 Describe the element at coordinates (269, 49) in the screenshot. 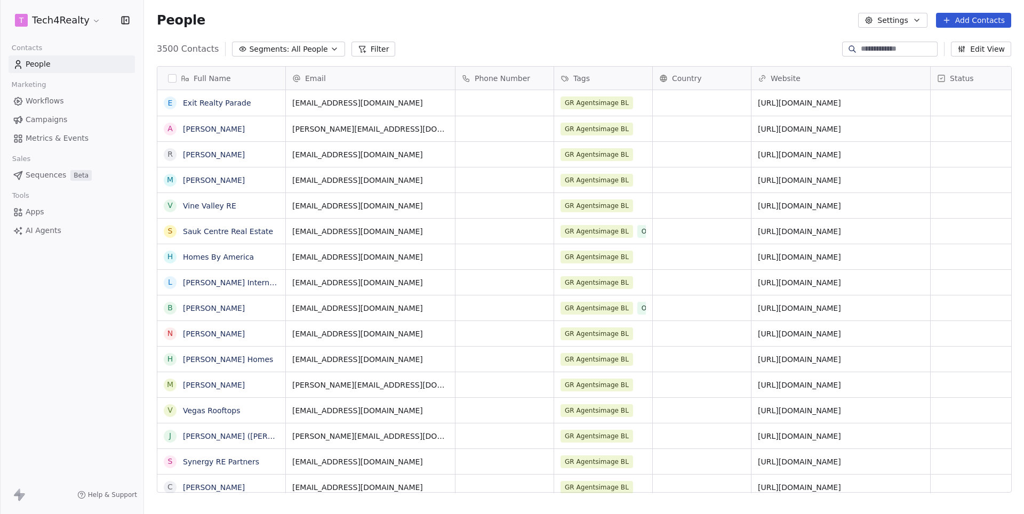

I see `span: Segments:` at that location.